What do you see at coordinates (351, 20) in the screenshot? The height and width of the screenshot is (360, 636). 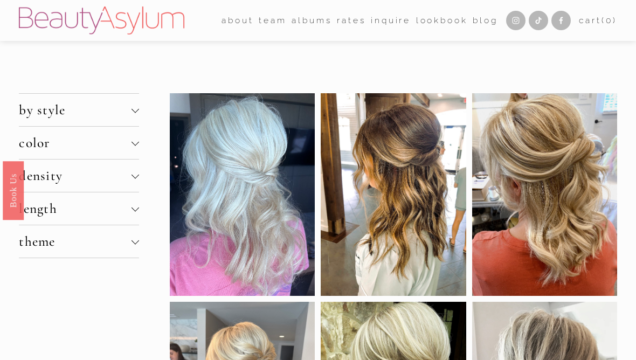 I see `a: Rates` at bounding box center [351, 20].